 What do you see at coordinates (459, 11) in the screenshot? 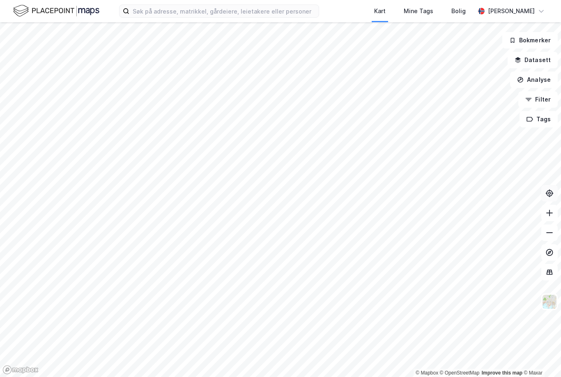
I see `div: Bolig` at bounding box center [459, 11].